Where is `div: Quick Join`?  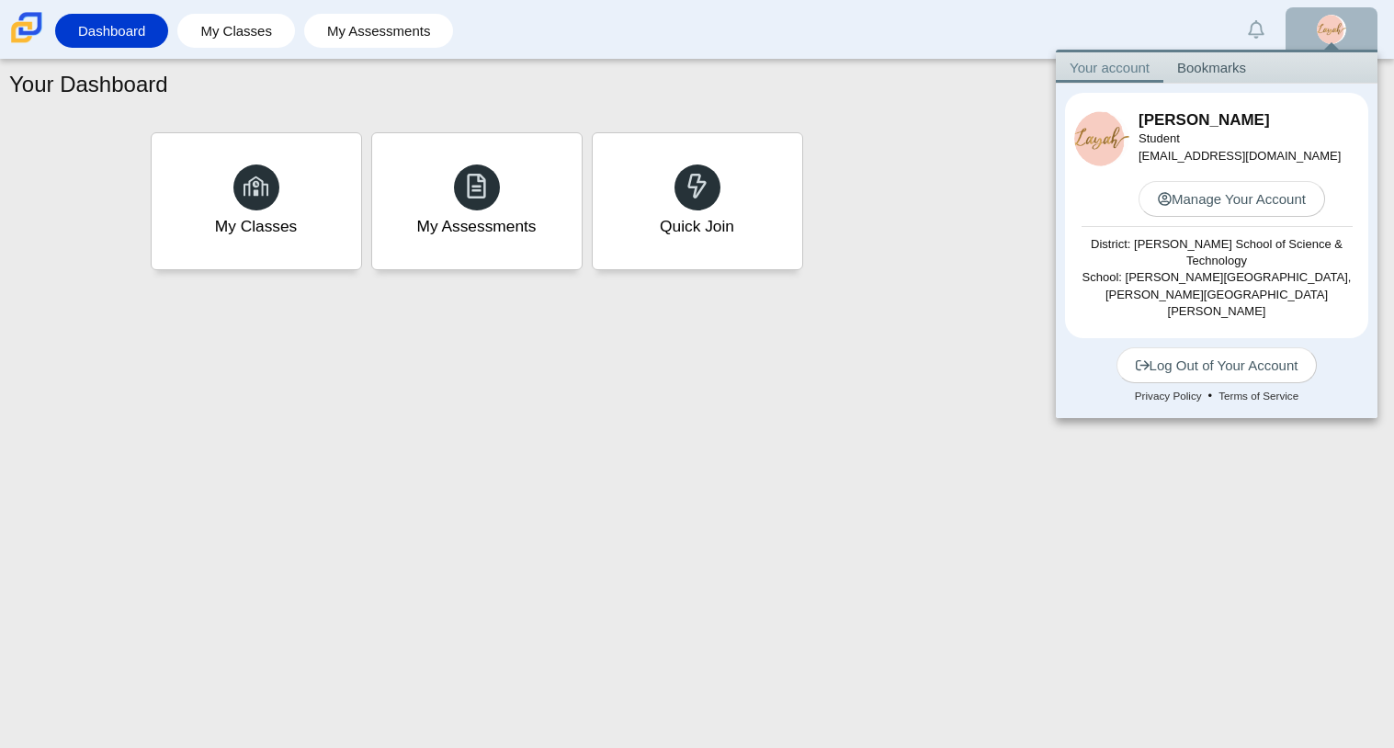 div: Quick Join is located at coordinates (696, 226).